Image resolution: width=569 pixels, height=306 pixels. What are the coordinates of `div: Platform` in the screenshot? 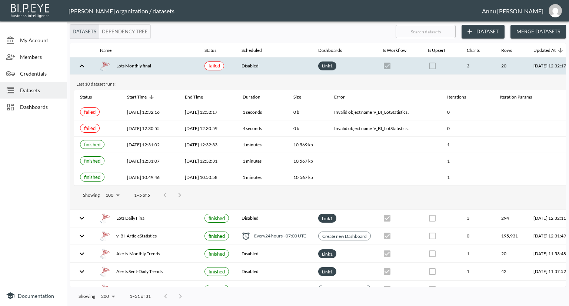 It's located at (110, 31).